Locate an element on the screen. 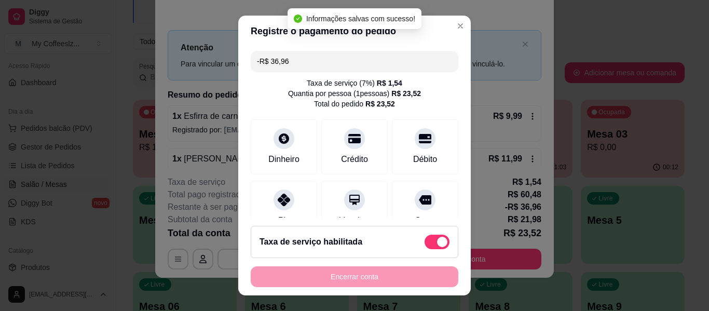 The image size is (709, 311). span: Informações salvas com sucesso! is located at coordinates (361, 19).